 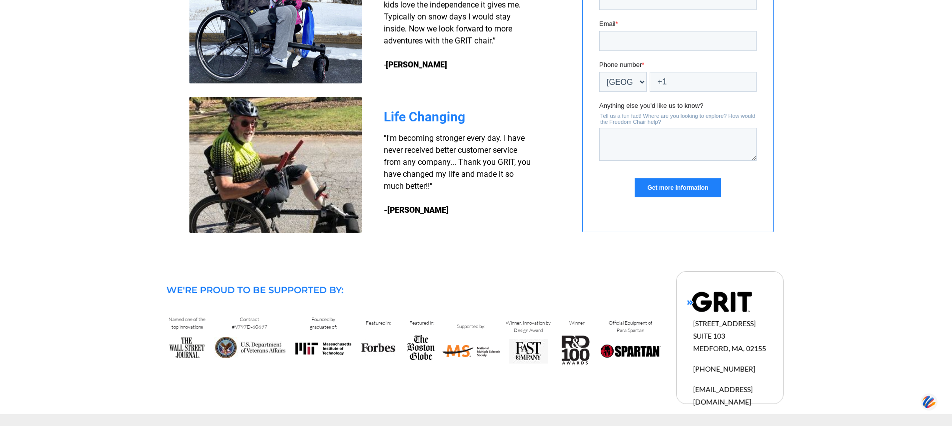 I want to click on span: Winner, Innovation by Design Award, so click(x=528, y=327).